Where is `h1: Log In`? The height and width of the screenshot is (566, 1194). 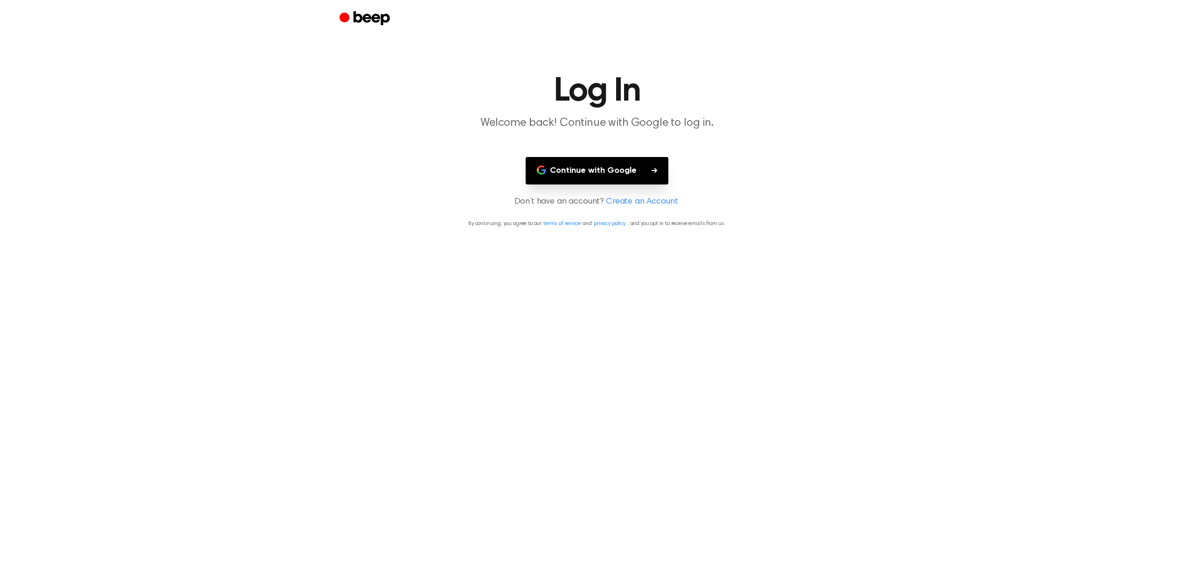 h1: Log In is located at coordinates (597, 91).